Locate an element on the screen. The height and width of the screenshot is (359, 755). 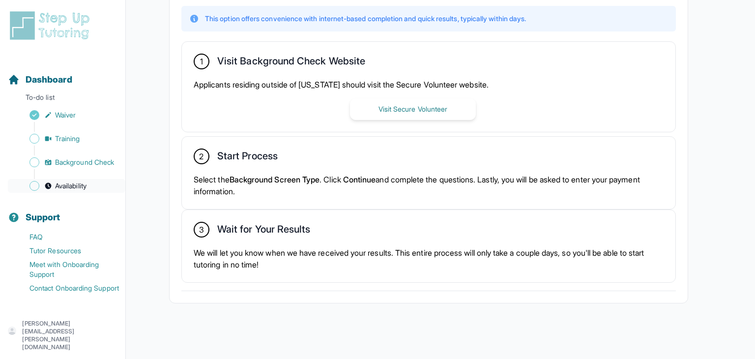
a: Waiver is located at coordinates (66, 115).